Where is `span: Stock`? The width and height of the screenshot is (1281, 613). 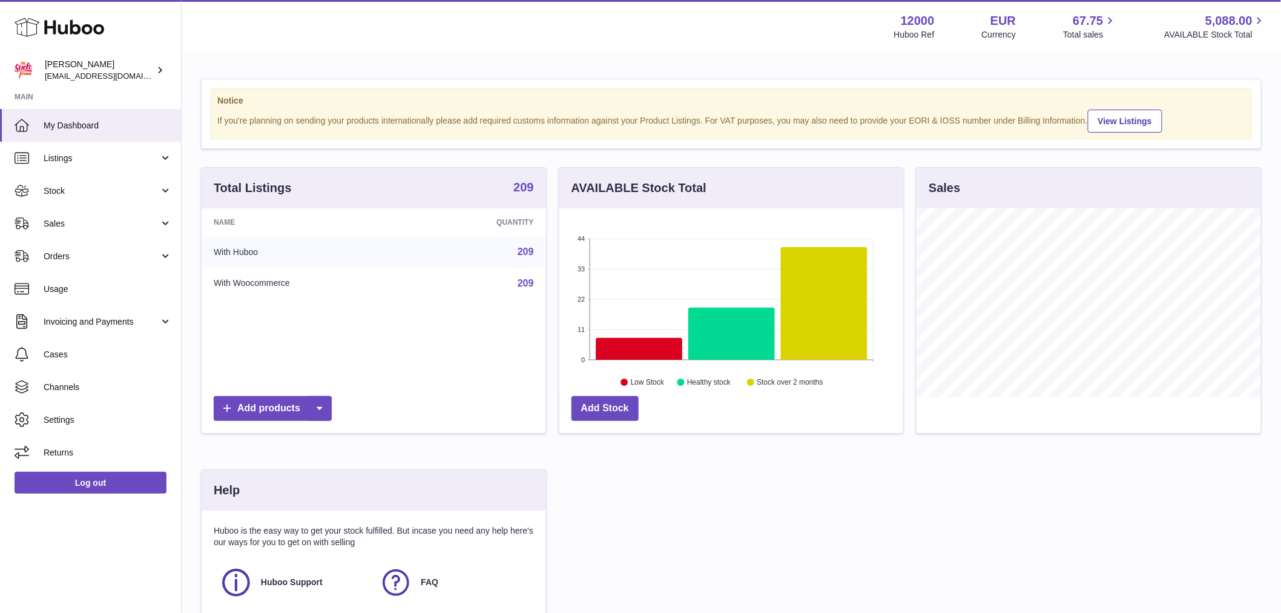 span: Stock is located at coordinates (101, 191).